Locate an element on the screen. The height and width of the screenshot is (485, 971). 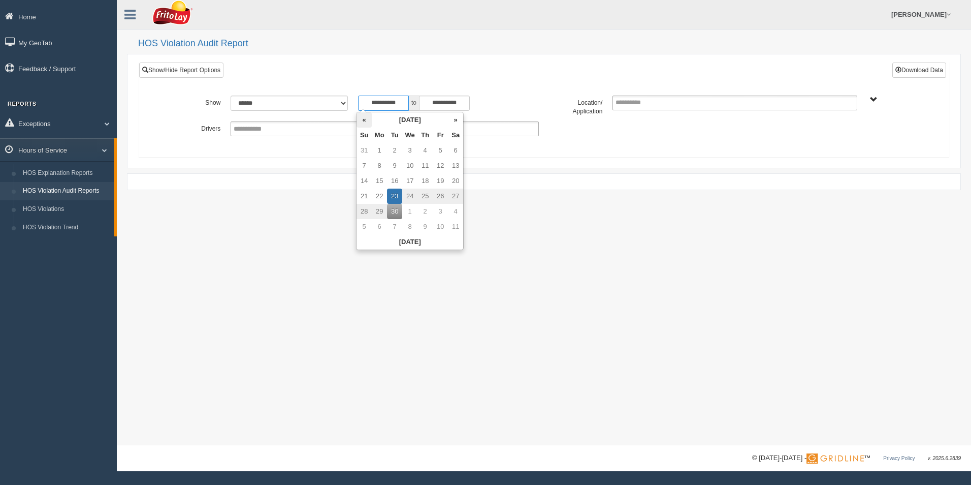
td: 31 is located at coordinates (364, 150).